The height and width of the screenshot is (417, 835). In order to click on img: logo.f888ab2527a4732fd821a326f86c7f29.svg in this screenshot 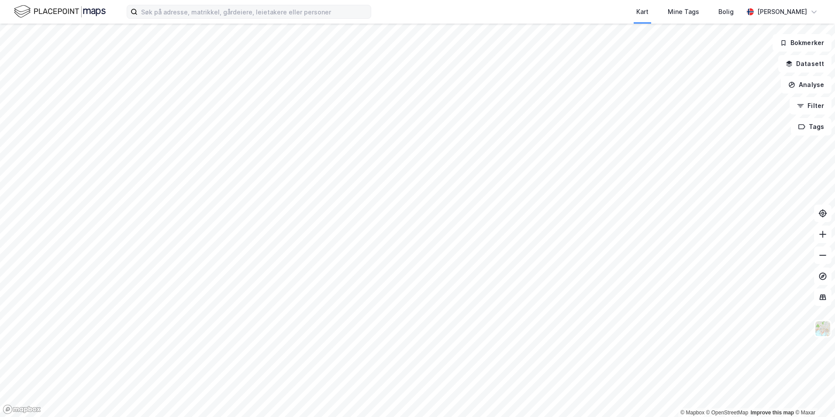, I will do `click(60, 11)`.